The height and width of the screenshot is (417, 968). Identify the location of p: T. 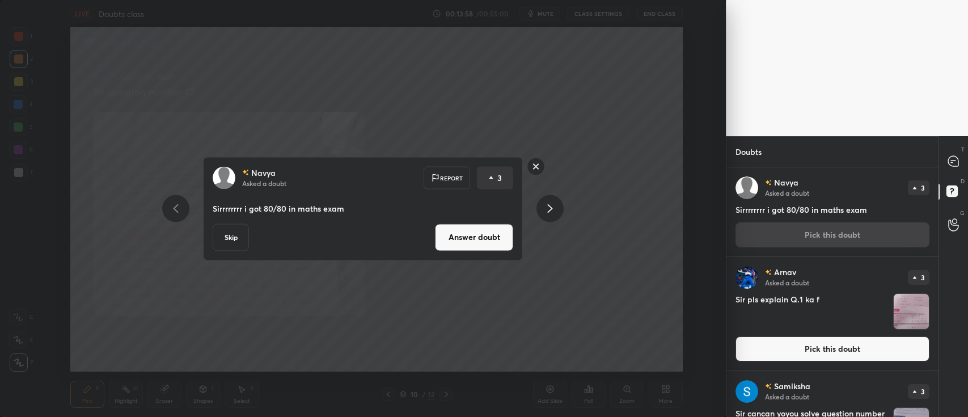
(963, 149).